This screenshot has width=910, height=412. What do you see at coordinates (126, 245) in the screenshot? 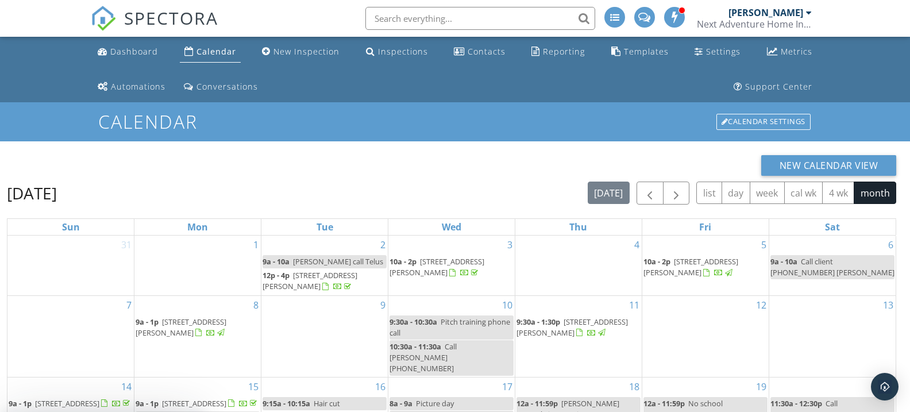
I see `a: Go to August 31, 2025` at bounding box center [126, 245].